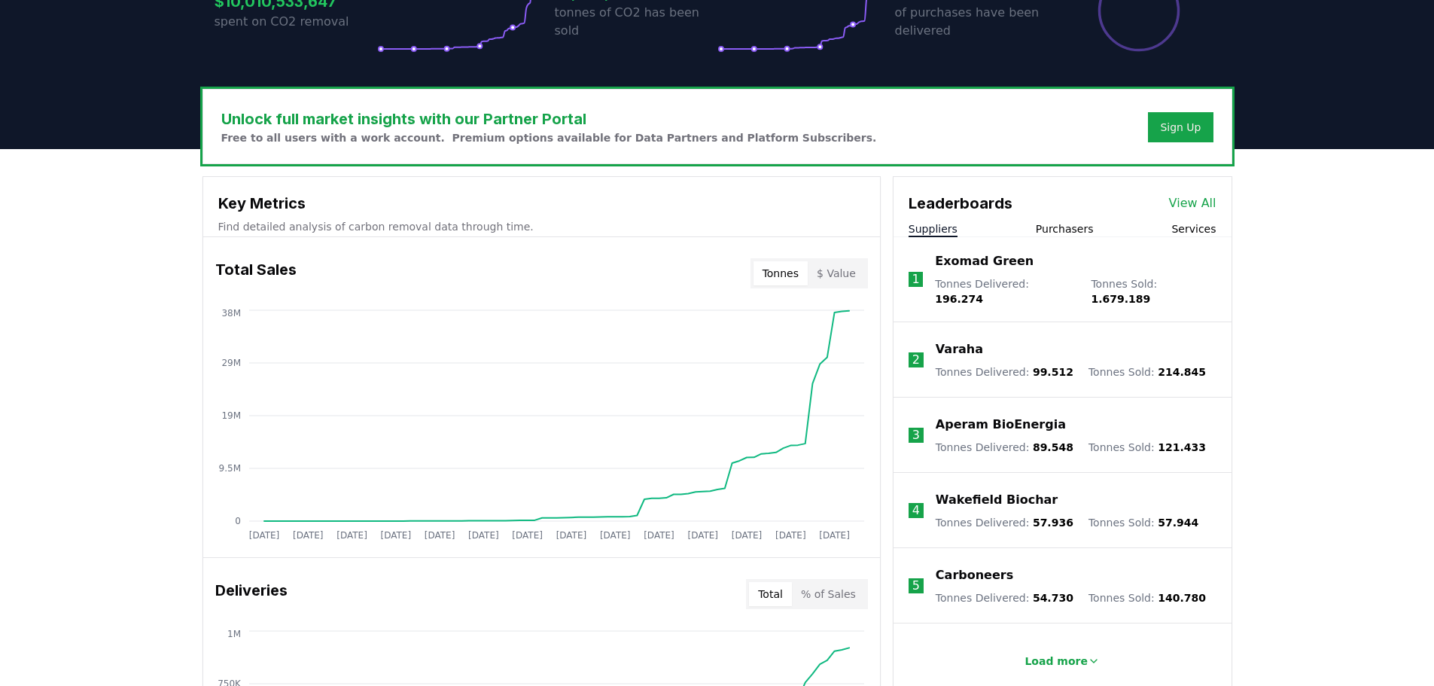  What do you see at coordinates (1180, 127) in the screenshot?
I see `button: Sign Up` at bounding box center [1180, 127].